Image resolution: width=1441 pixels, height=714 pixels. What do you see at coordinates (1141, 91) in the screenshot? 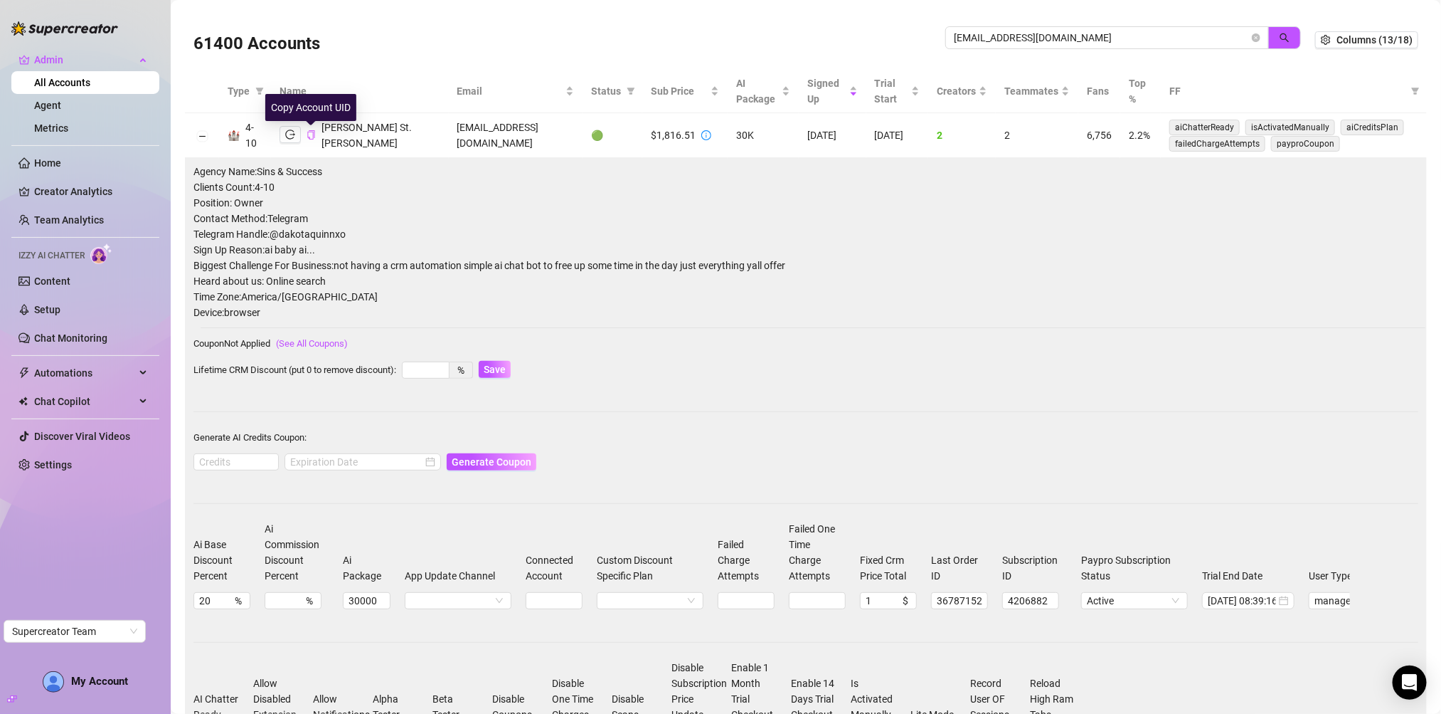
I see `th: Top %` at bounding box center [1141, 91].